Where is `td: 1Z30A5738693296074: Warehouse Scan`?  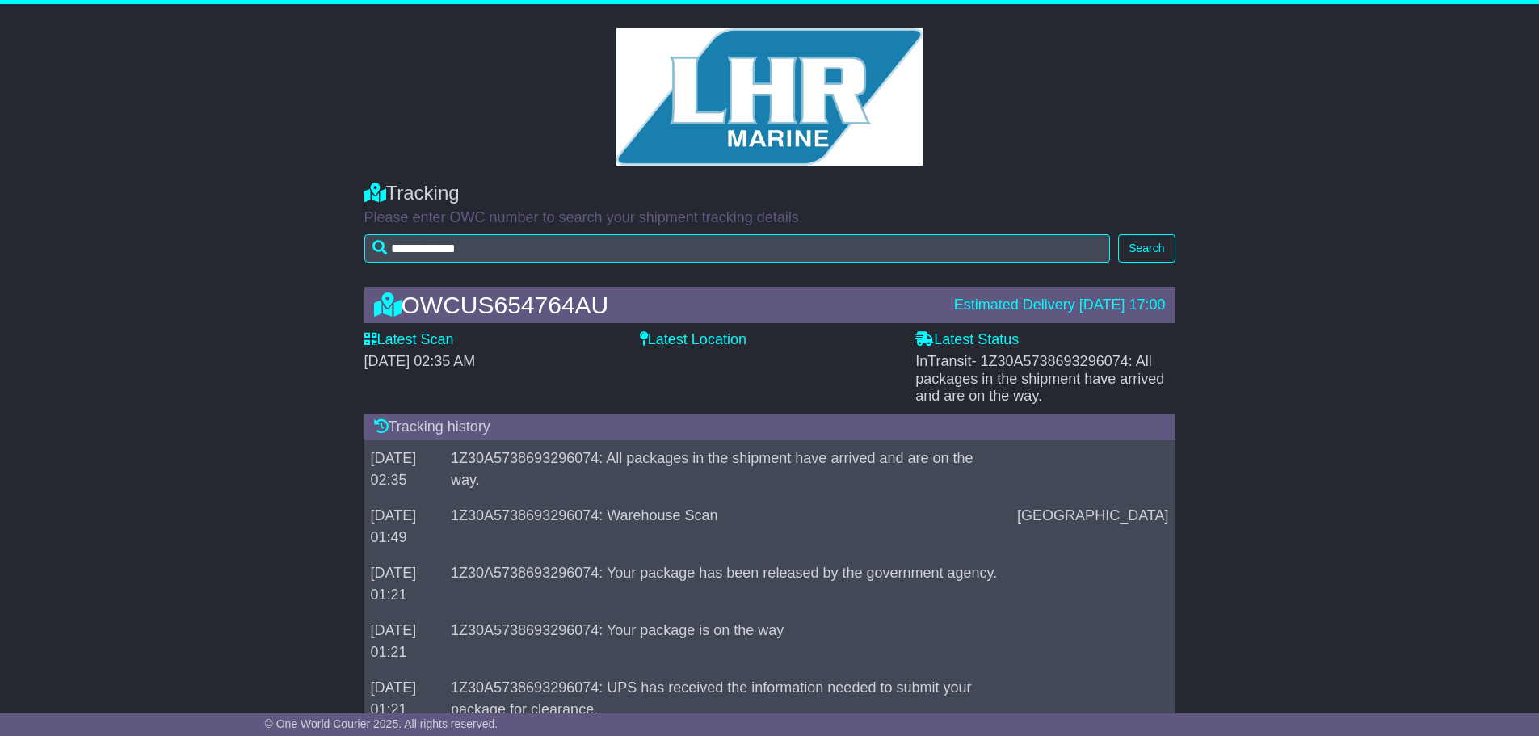 td: 1Z30A5738693296074: Warehouse Scan is located at coordinates (727, 527).